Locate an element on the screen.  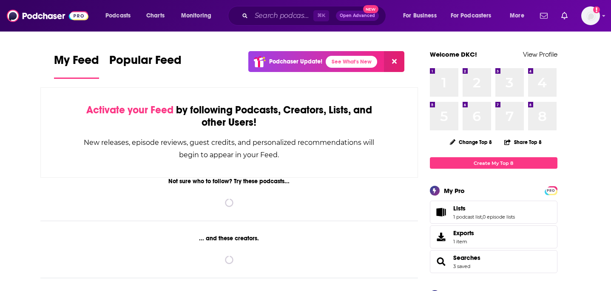
a: My Feed is located at coordinates (77, 66).